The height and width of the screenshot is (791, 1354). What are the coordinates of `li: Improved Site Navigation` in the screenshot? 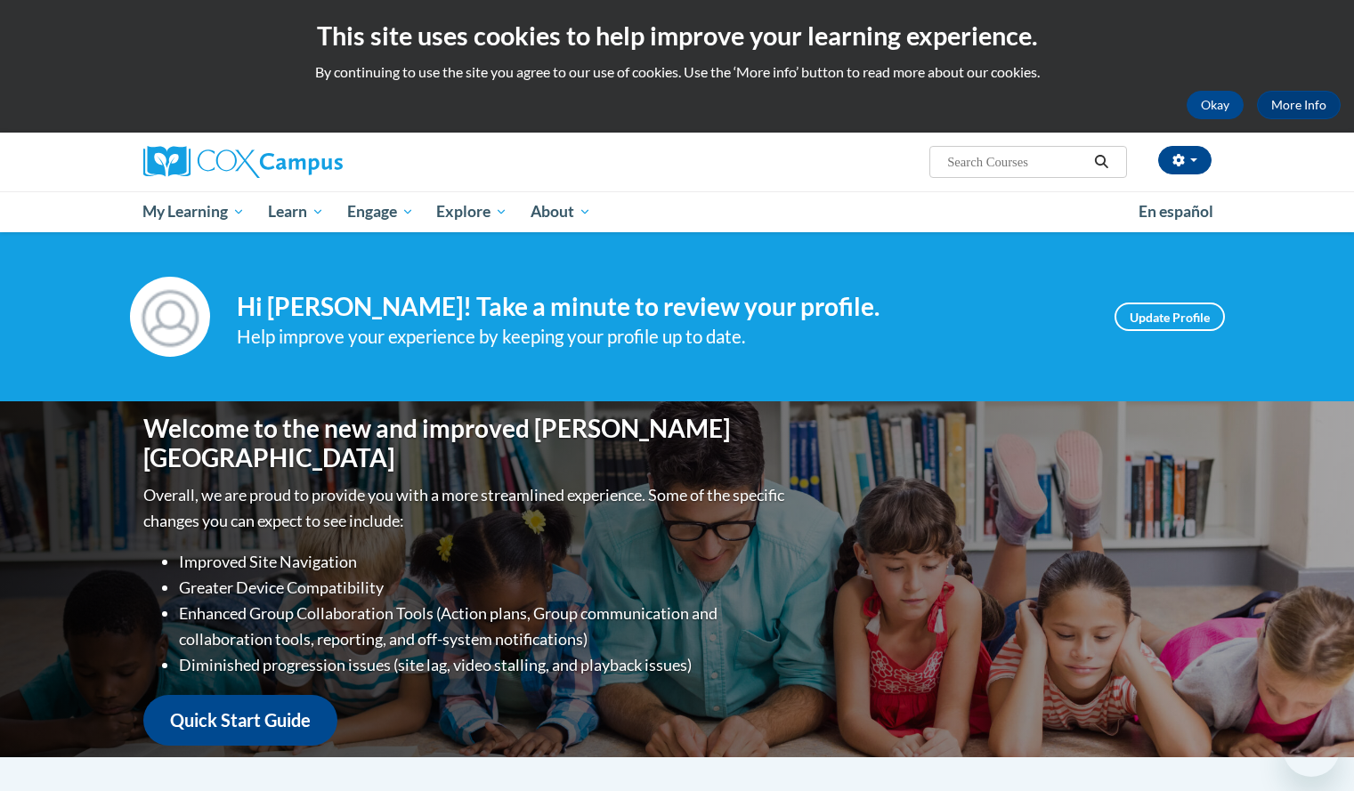 It's located at (483, 562).